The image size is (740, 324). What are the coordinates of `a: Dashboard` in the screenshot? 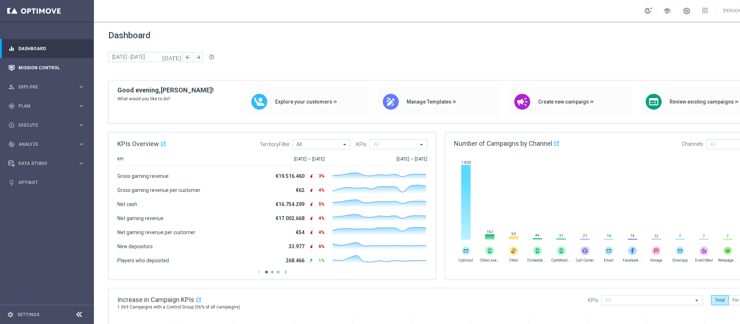 It's located at (52, 48).